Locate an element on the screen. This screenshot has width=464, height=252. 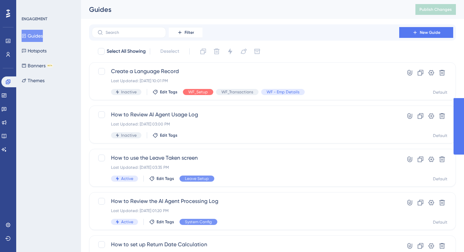
span: How to use the Leave Taken screen is located at coordinates (245, 158).